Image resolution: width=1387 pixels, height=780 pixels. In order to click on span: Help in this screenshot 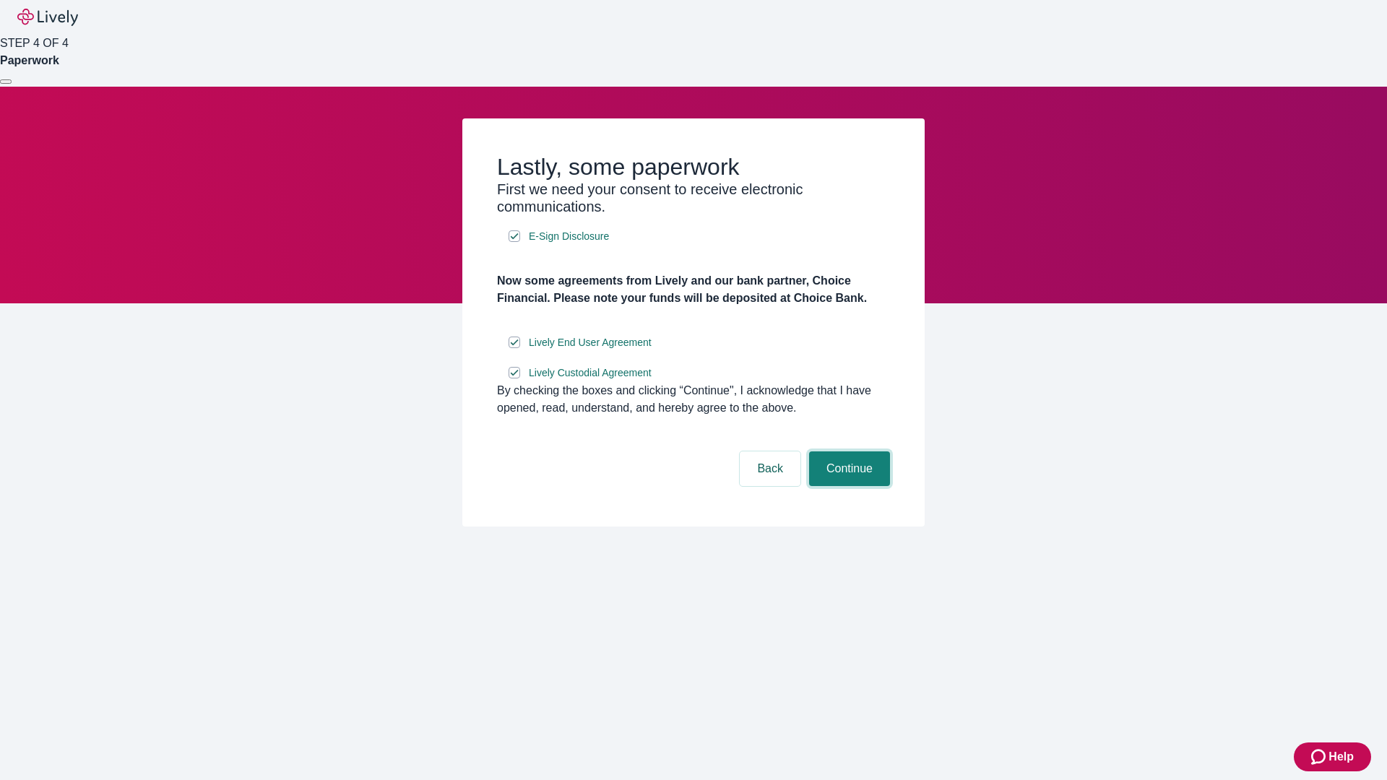, I will do `click(1341, 757)`.